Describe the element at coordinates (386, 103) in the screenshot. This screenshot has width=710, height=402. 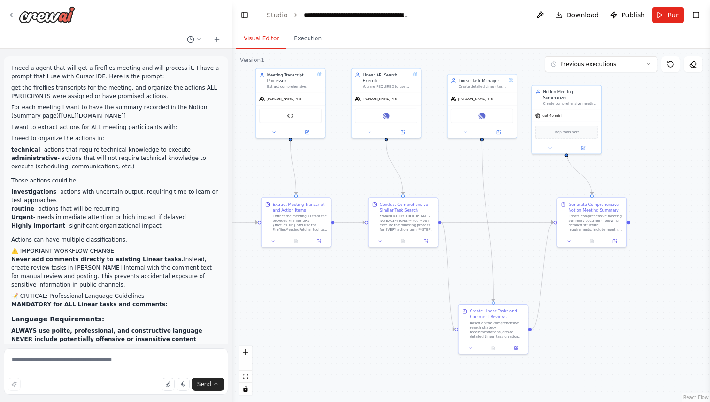
I see `div: Linear API Search ExecutorYou are REQUIRED to use LINEAR_SEARCH_ISSUE tool for EVERY action item....` at that location.